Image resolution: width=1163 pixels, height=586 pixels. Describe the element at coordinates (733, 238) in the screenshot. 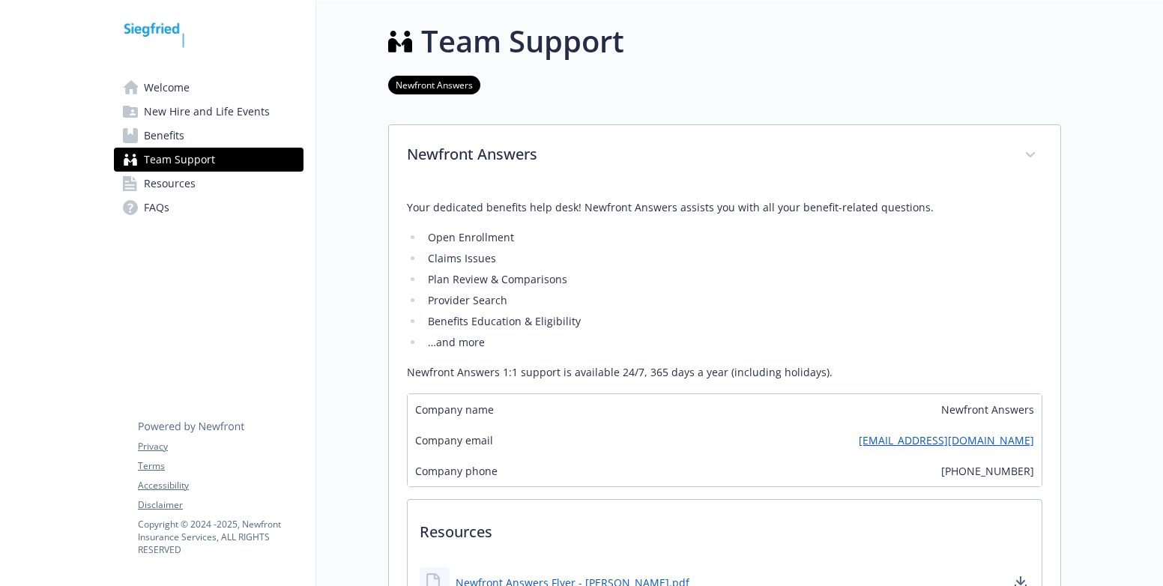

I see `li: Open Enrollment` at that location.